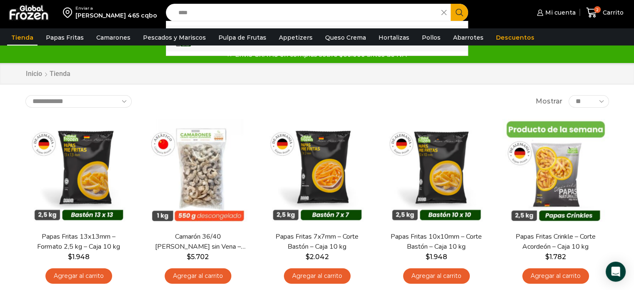  I want to click on button: Search button, so click(459, 12).